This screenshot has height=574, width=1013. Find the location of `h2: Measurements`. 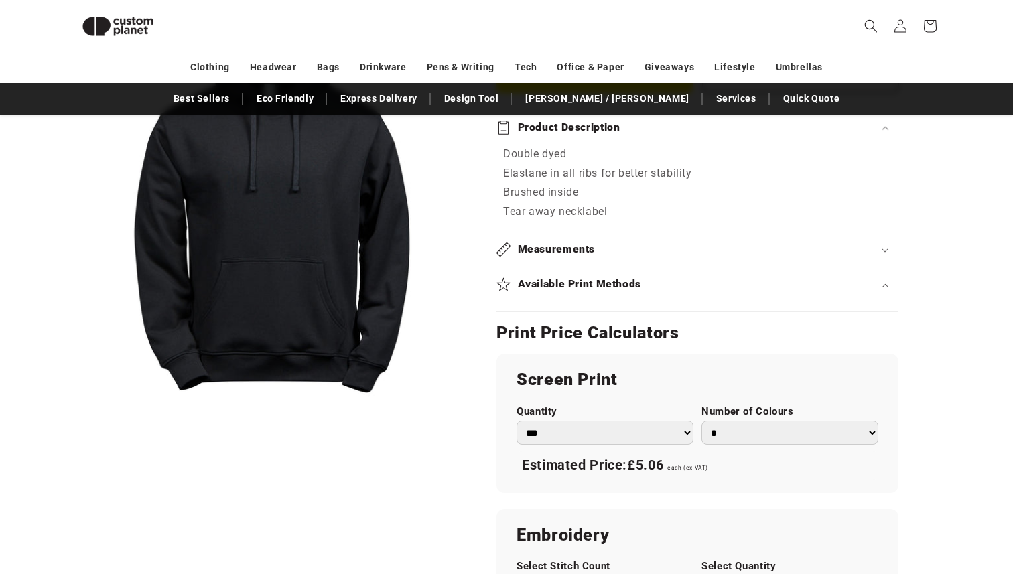

h2: Measurements is located at coordinates (557, 249).